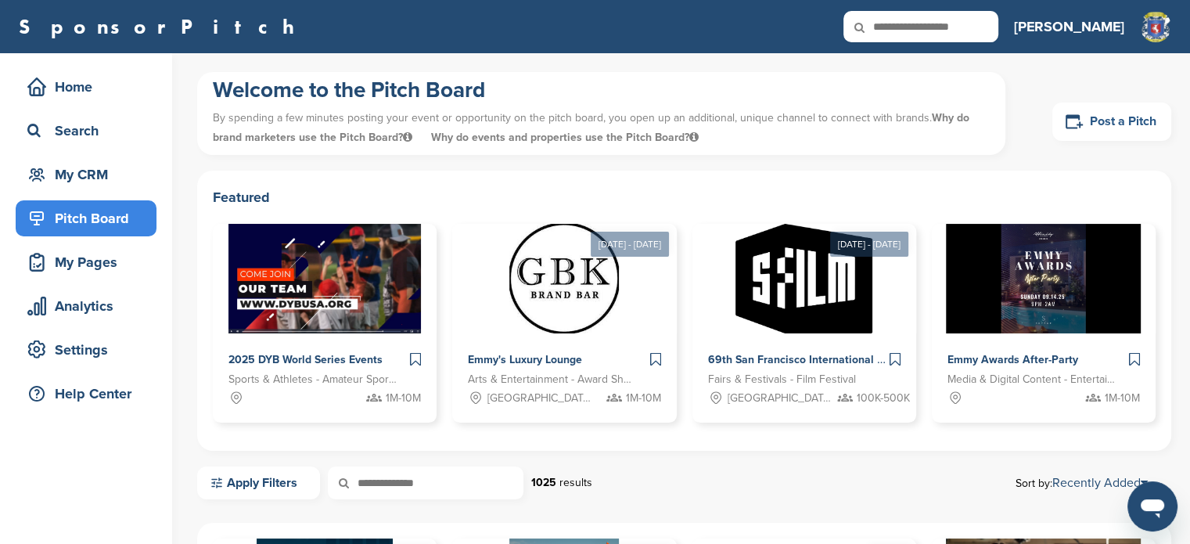 Image resolution: width=1190 pixels, height=544 pixels. What do you see at coordinates (258, 483) in the screenshot?
I see `a: Apply Filters` at bounding box center [258, 483].